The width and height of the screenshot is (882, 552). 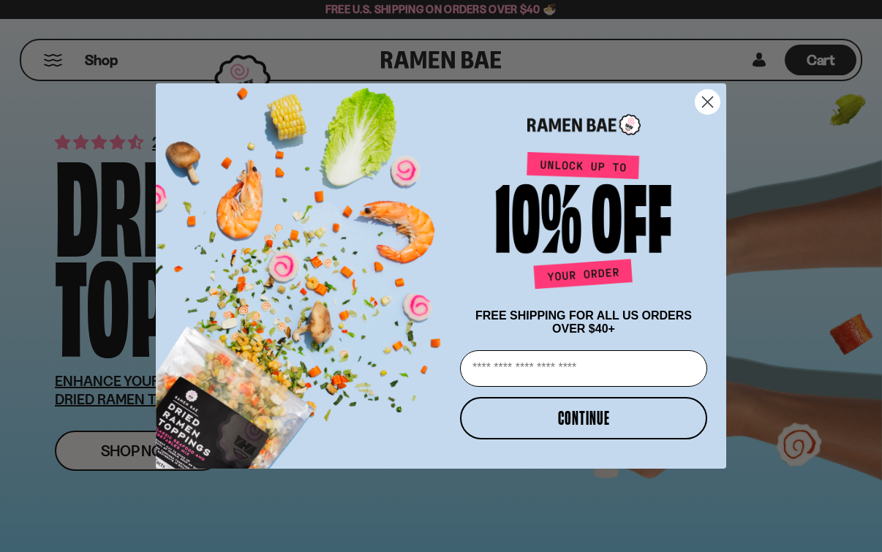 I want to click on span: FREE SHIPPING FOR ALL US ORDERS OVER $40+, so click(x=584, y=322).